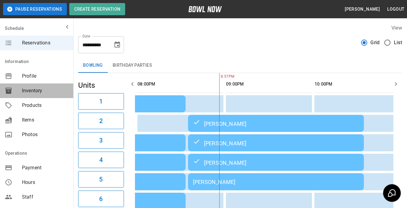 The width and height of the screenshot is (407, 208). What do you see at coordinates (35, 9) in the screenshot?
I see `button: Pause Reservations` at bounding box center [35, 9].